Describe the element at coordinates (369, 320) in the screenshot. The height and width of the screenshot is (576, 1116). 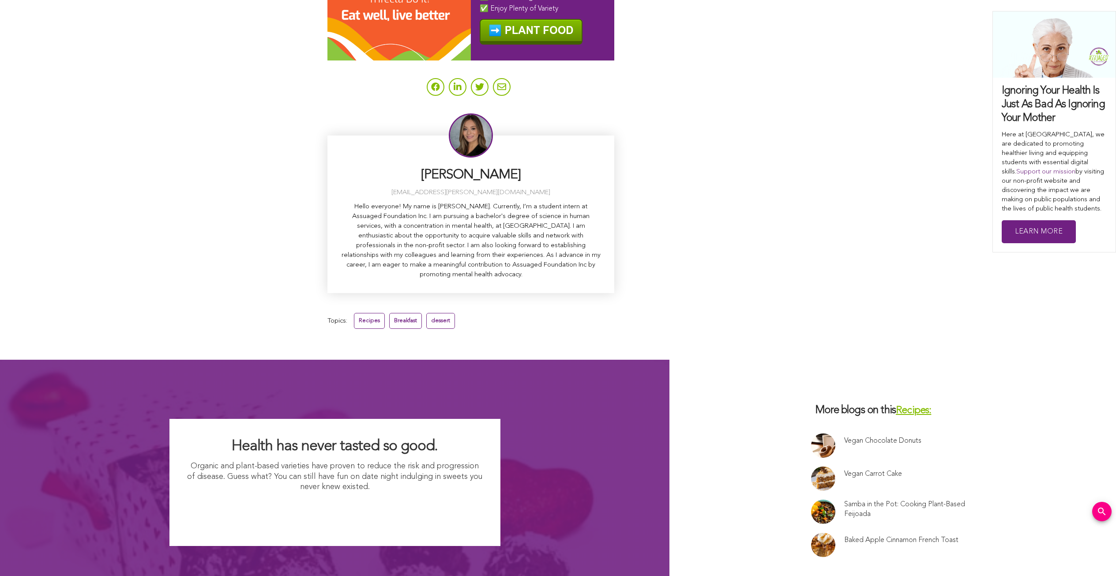
I see `a: Recipes` at that location.